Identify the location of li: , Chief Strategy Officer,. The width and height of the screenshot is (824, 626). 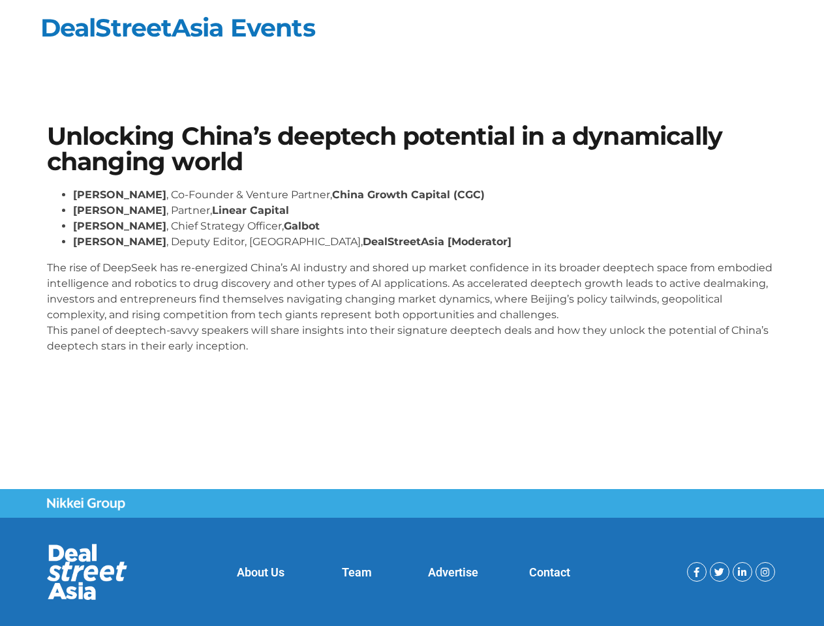
(425, 226).